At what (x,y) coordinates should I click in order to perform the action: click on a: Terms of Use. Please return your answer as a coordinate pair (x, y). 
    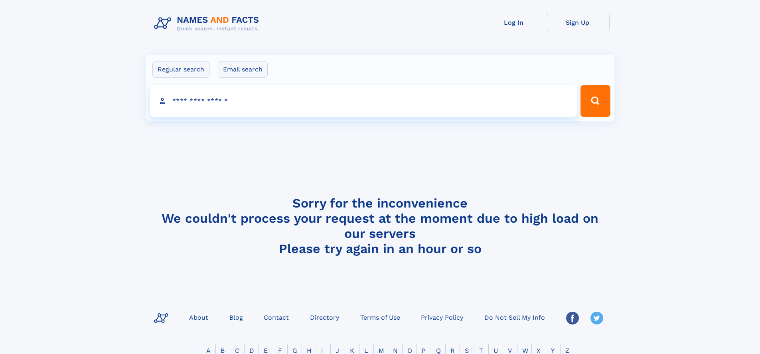
    Looking at the image, I should click on (380, 317).